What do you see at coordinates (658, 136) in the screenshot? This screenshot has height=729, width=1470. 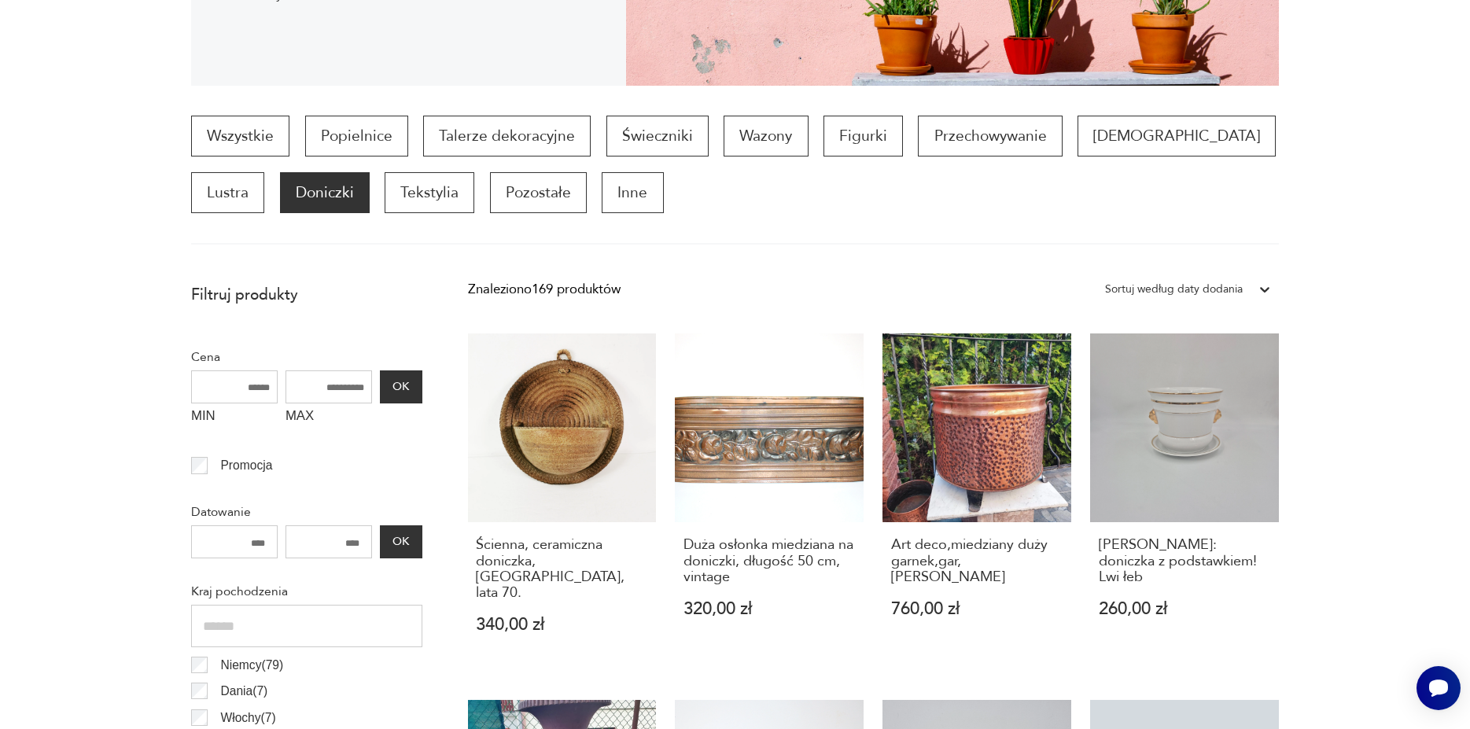 I see `a: Świeczniki` at bounding box center [658, 136].